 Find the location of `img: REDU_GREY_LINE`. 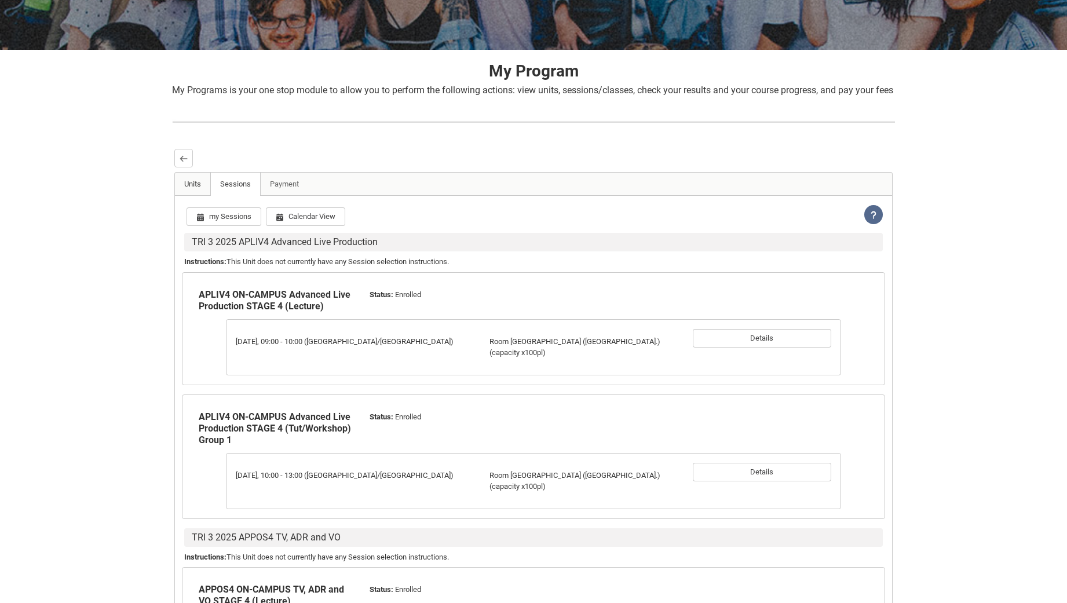

img: REDU_GREY_LINE is located at coordinates (534, 122).